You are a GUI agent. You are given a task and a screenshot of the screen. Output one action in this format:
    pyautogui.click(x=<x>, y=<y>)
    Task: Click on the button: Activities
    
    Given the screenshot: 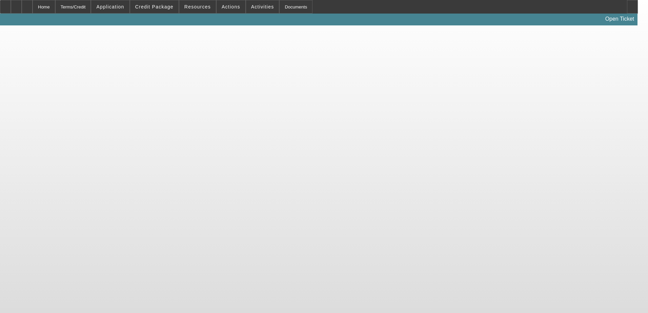 What is the action you would take?
    pyautogui.click(x=262, y=7)
    